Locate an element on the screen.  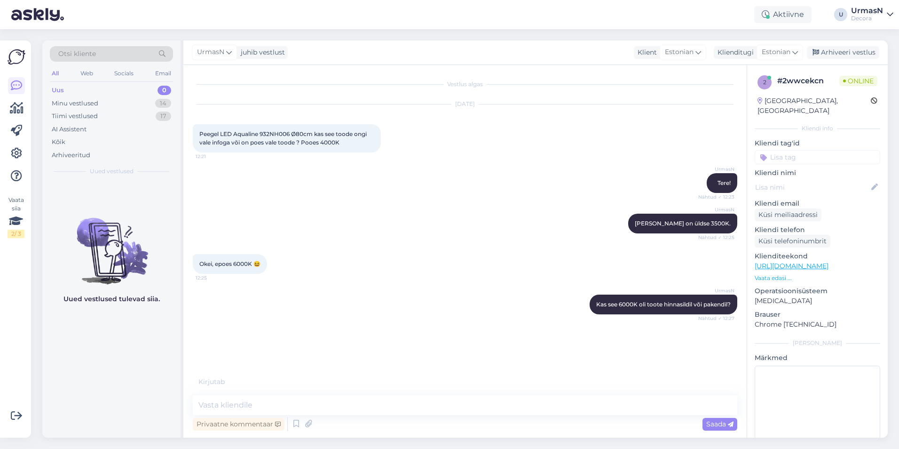
div: Aktiivne is located at coordinates (783, 15).